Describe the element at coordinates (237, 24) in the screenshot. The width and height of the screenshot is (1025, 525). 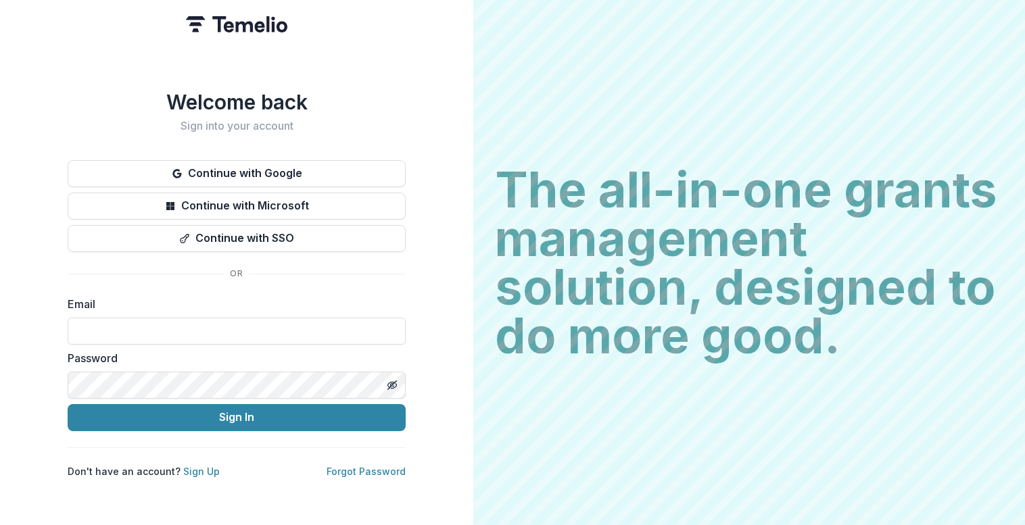
I see `img: Temelio` at that location.